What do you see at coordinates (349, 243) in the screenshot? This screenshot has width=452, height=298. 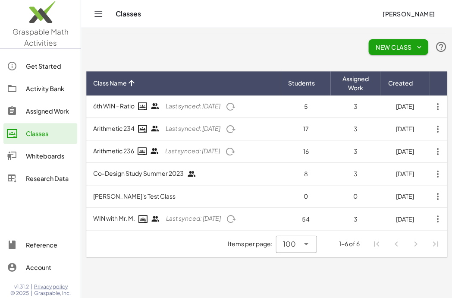 I see `div: 1-6 of 6` at bounding box center [349, 243].